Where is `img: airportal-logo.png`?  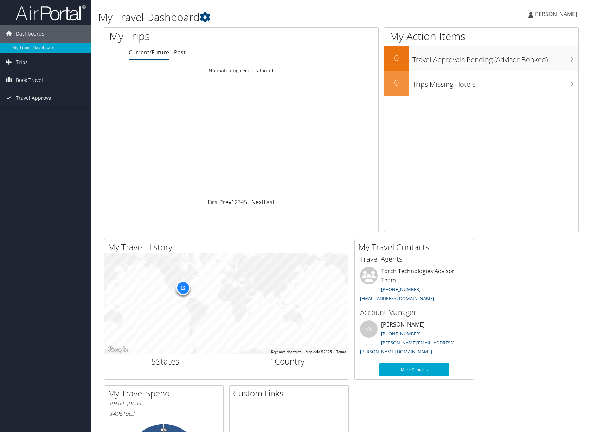 img: airportal-logo.png is located at coordinates (51, 13).